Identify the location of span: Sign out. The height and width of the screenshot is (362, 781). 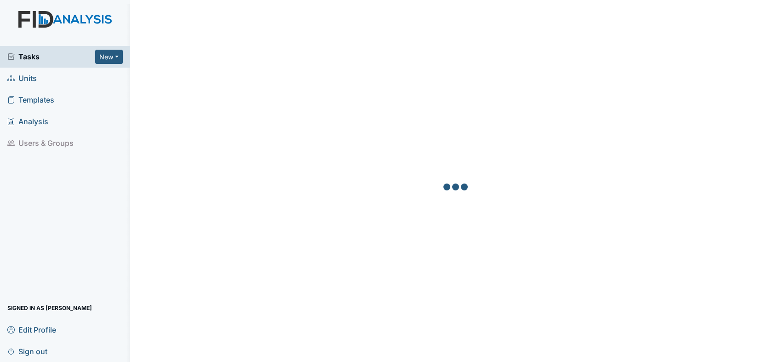
(27, 351).